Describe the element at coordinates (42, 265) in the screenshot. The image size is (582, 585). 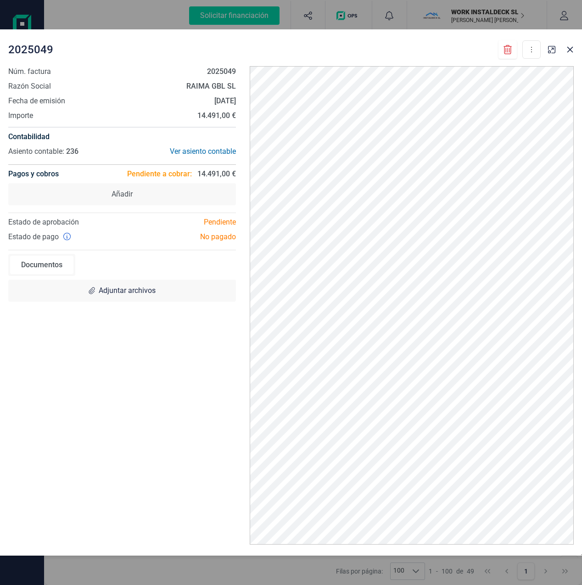
I see `div: Documentos` at that location.